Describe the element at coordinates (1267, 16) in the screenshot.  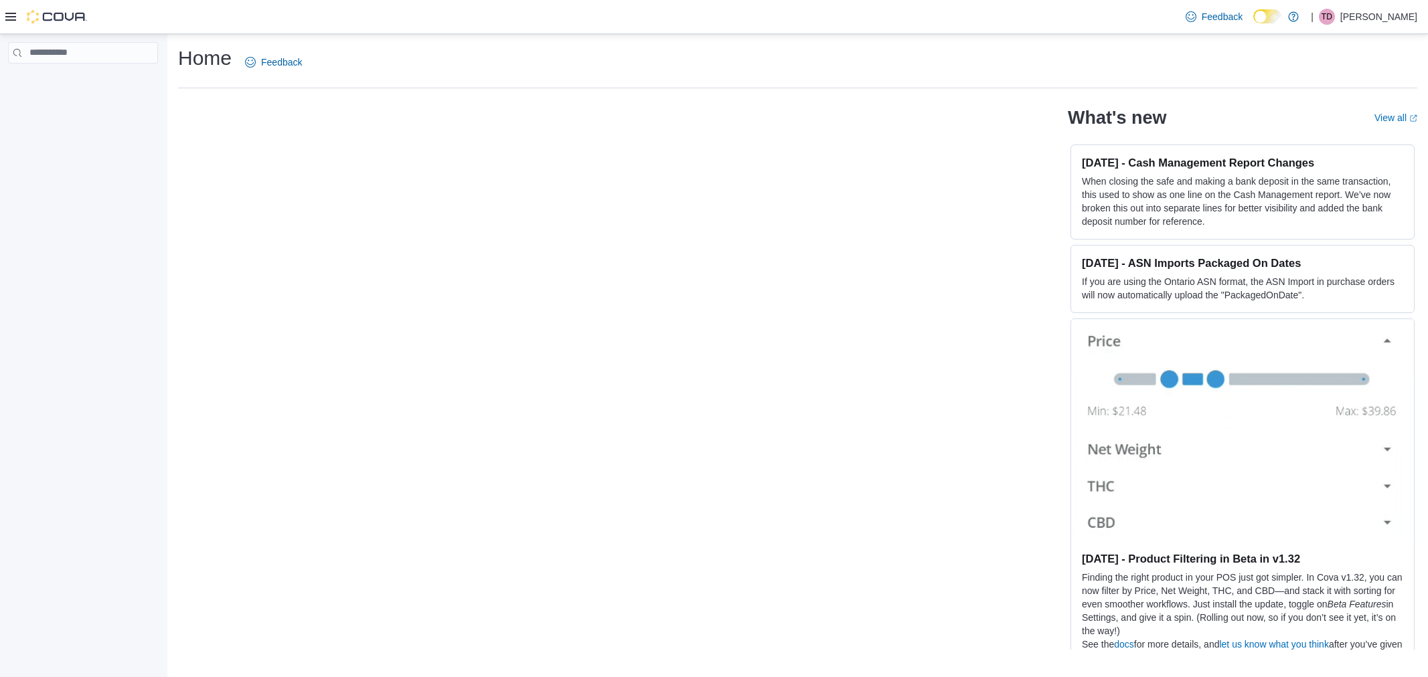
I see `input: Dark Mode` at that location.